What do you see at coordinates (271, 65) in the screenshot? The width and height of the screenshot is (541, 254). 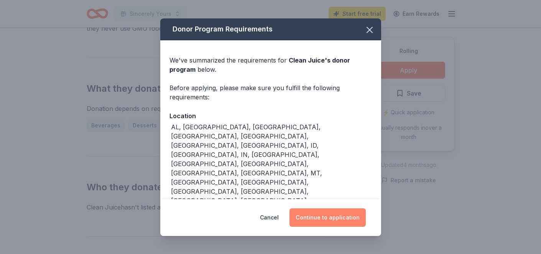 I see `div: We've summarized the requirements for below.` at bounding box center [271, 65].